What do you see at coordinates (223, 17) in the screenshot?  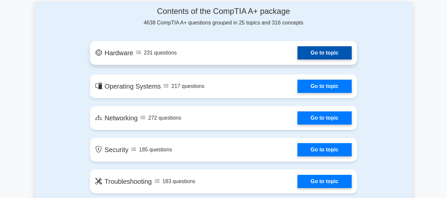 I see `div: 4638 CompTIA A+ questions grouped in 25 topics and 316 concepts` at bounding box center [223, 17].